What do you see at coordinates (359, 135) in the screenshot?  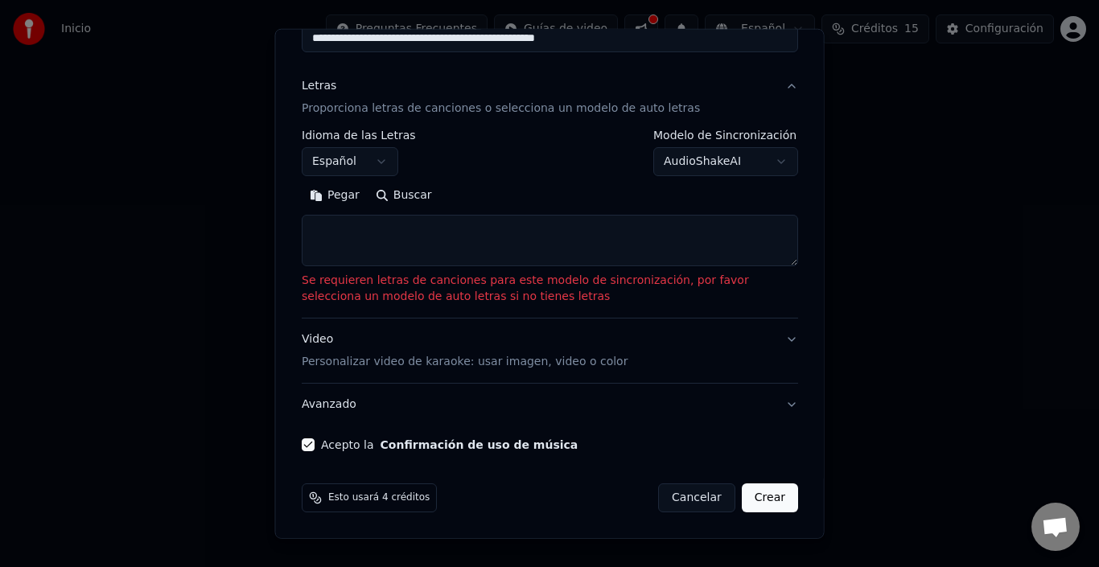 I see `label: Idioma de las Letras` at bounding box center [359, 135].